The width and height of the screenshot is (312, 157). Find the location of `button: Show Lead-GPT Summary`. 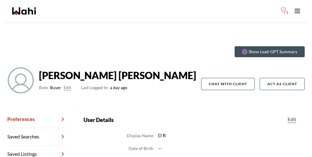

button: Show Lead-GPT Summary is located at coordinates (270, 52).